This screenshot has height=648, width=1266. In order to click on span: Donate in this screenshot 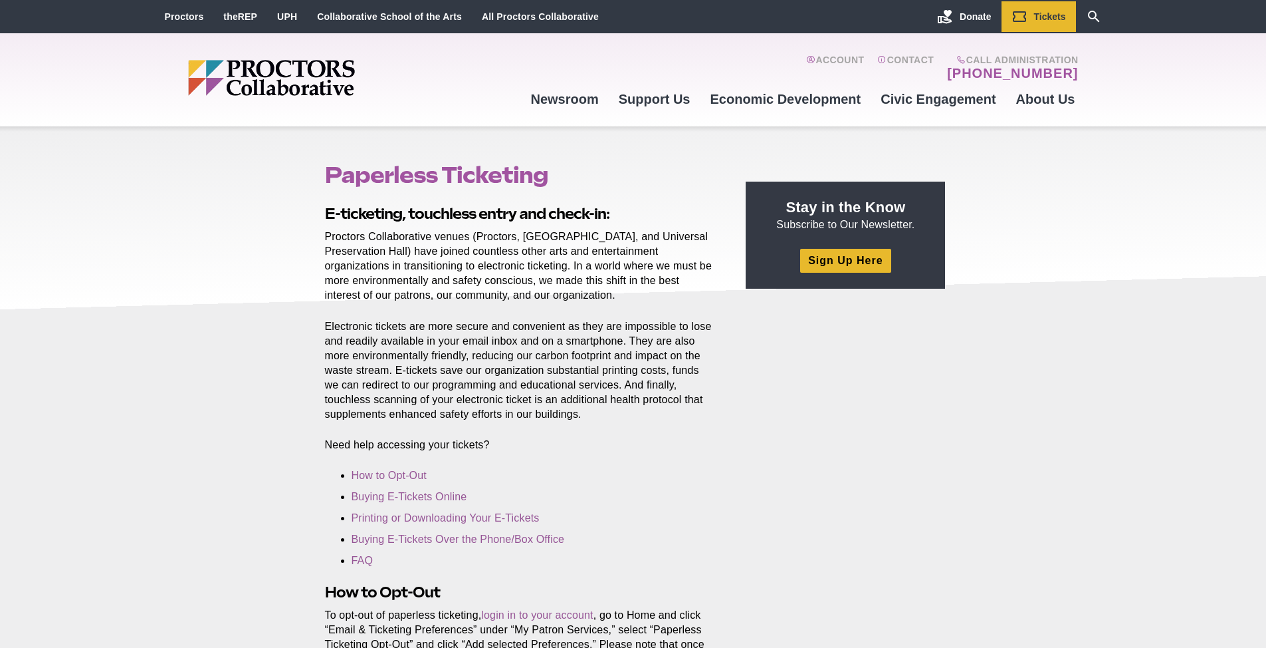, I will do `click(975, 17)`.